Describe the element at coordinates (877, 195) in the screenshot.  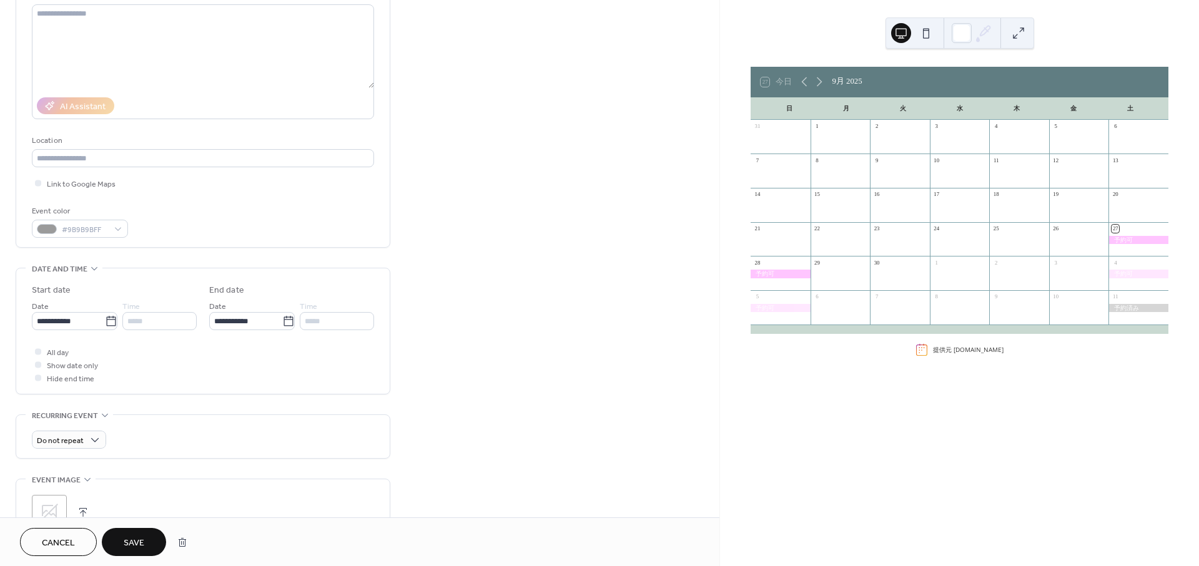
I see `div: 16` at that location.